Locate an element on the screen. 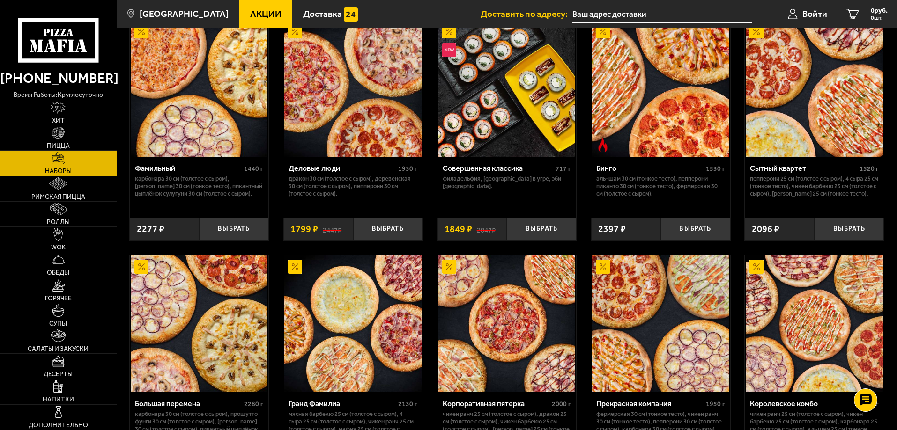  span: 1440 г is located at coordinates (253, 169).